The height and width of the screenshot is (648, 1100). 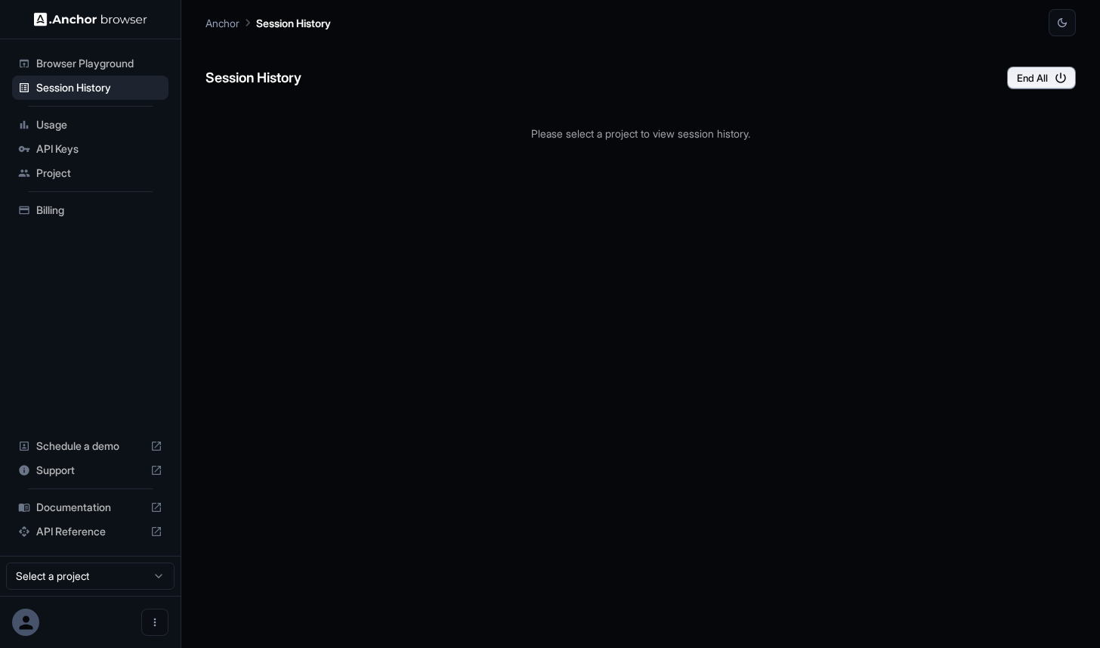 What do you see at coordinates (222, 23) in the screenshot?
I see `p: Anchor` at bounding box center [222, 23].